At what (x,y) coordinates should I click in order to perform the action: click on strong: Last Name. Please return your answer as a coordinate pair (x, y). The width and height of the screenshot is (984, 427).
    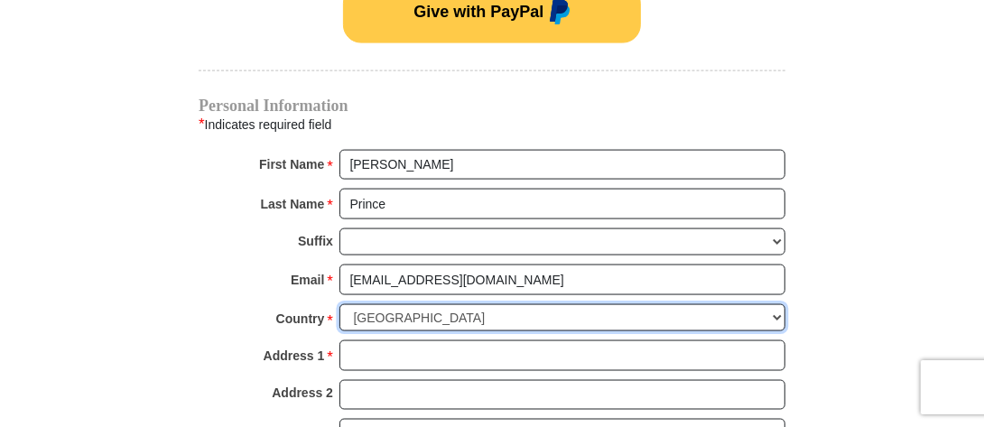
    Looking at the image, I should click on (292, 204).